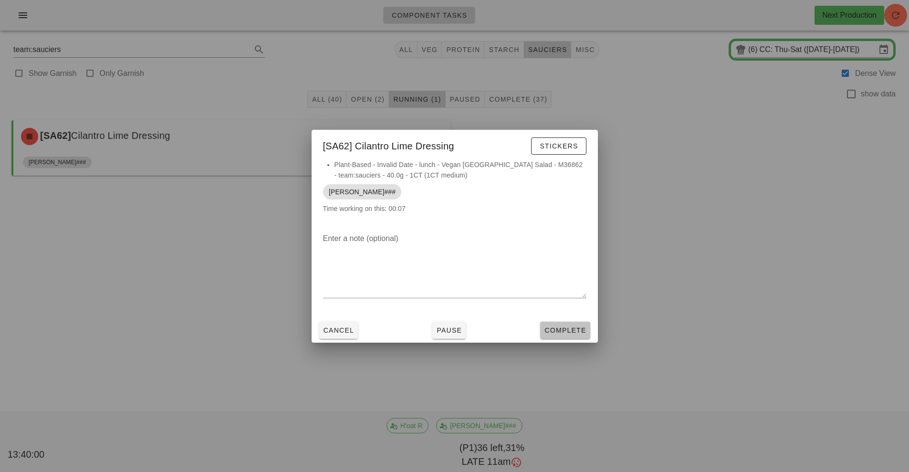 The height and width of the screenshot is (472, 909). Describe the element at coordinates (339, 330) in the screenshot. I see `span: Cancel` at that location.